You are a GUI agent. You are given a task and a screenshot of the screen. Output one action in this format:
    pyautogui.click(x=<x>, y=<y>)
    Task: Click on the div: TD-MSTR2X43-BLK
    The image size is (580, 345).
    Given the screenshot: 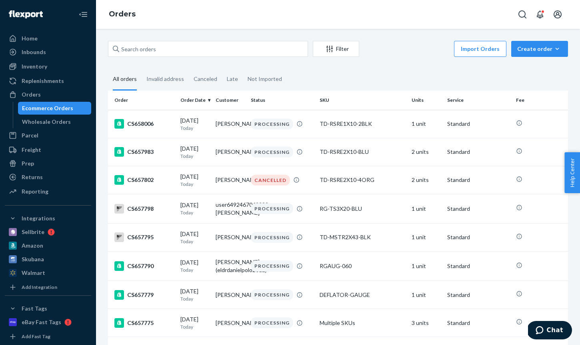 What is the action you would take?
    pyautogui.click(x=363, y=237)
    